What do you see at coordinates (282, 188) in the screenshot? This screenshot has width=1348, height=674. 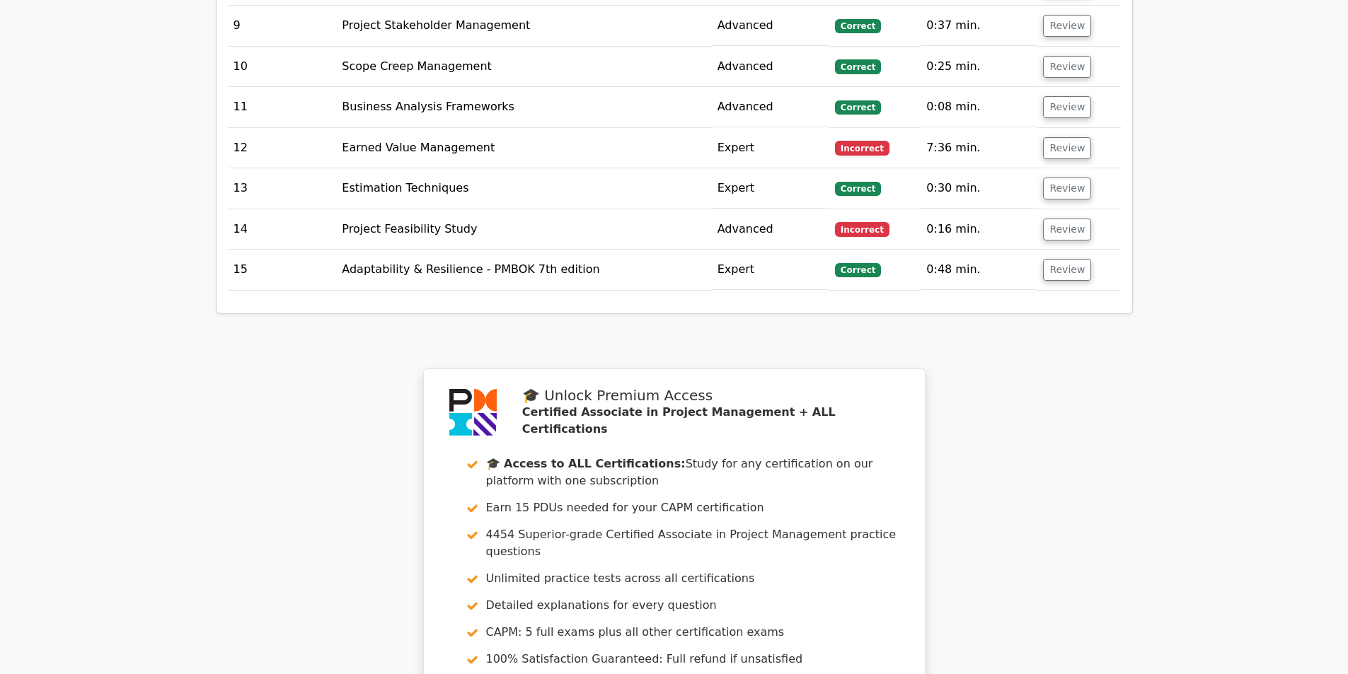 I see `td: 13` at bounding box center [282, 188].